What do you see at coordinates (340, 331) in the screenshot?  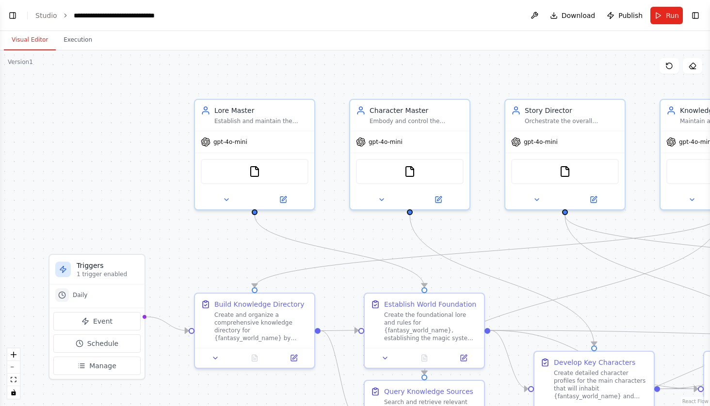 I see `g: Edge from 1cd17bae-11ae-47ca-861c-9ec7a1de3f16 to 065d8012-ff5b-4a22-9027-692bb8f4eef3` at bounding box center [340, 331].